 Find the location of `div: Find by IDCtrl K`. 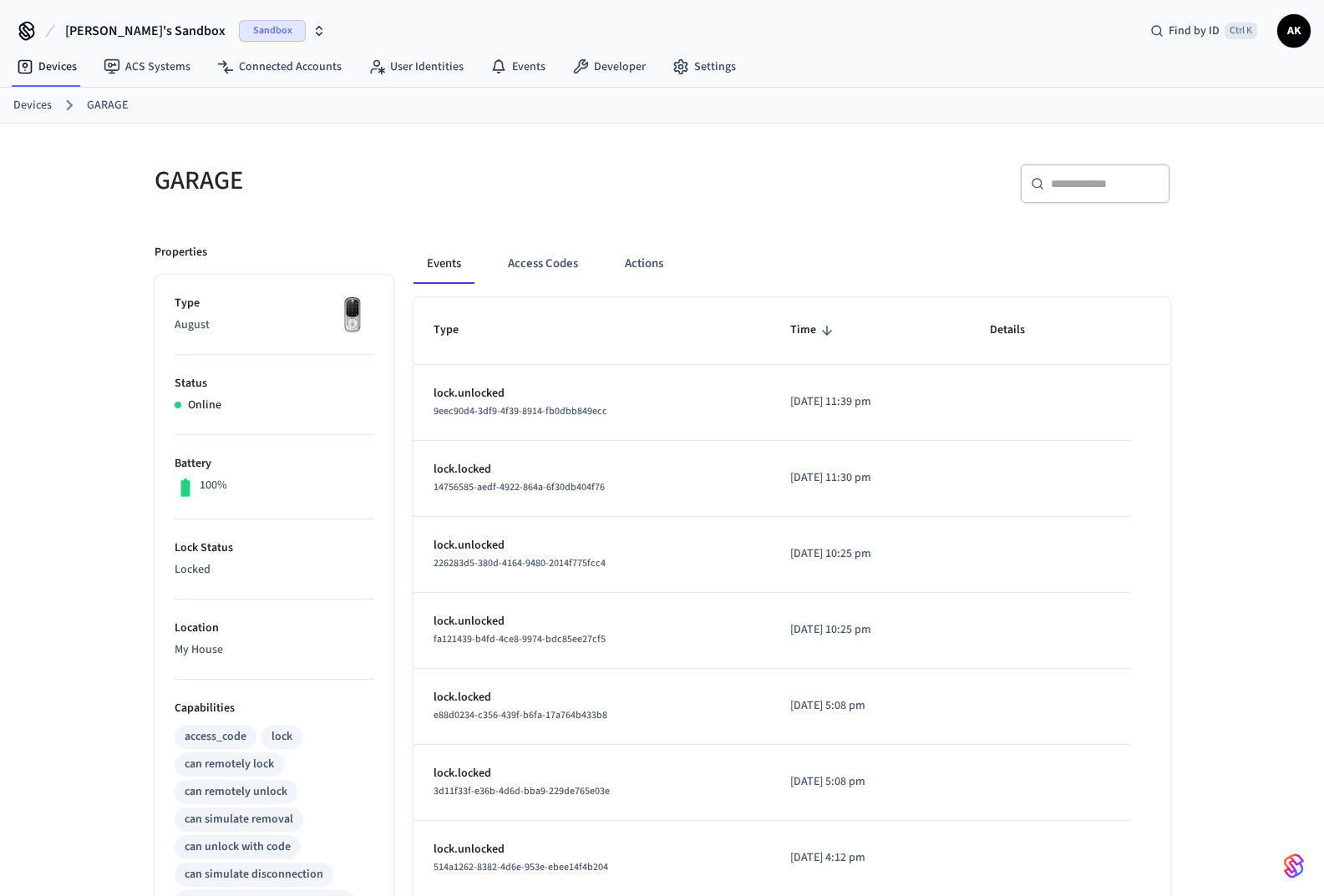

div: Find by IDCtrl K is located at coordinates (1204, 31).